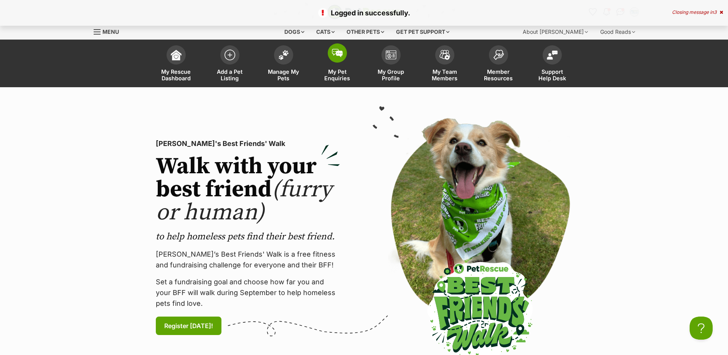 The height and width of the screenshot is (355, 728). What do you see at coordinates (109, 31) in the screenshot?
I see `a: Menu` at bounding box center [109, 31].